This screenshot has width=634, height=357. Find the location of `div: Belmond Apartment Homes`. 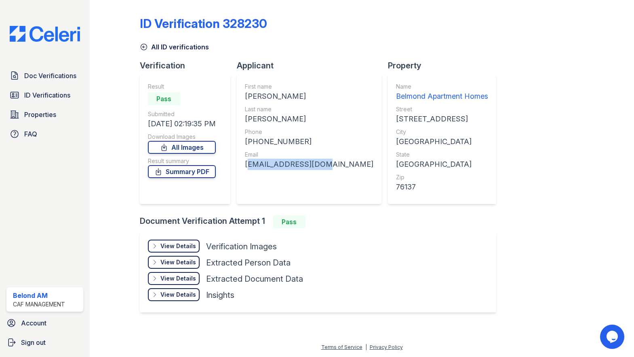

div: Belmond Apartment Homes is located at coordinates (442, 96).